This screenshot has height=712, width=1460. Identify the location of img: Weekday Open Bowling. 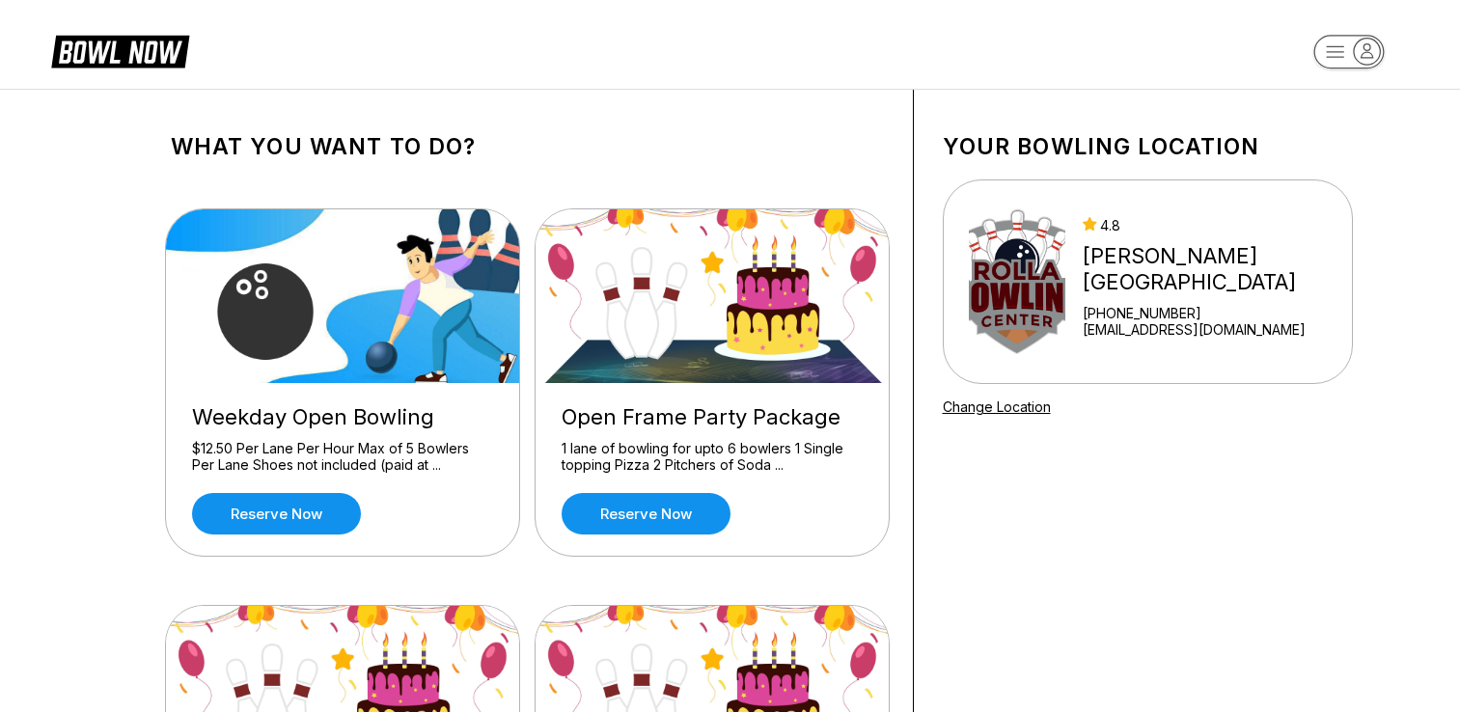
(343, 296).